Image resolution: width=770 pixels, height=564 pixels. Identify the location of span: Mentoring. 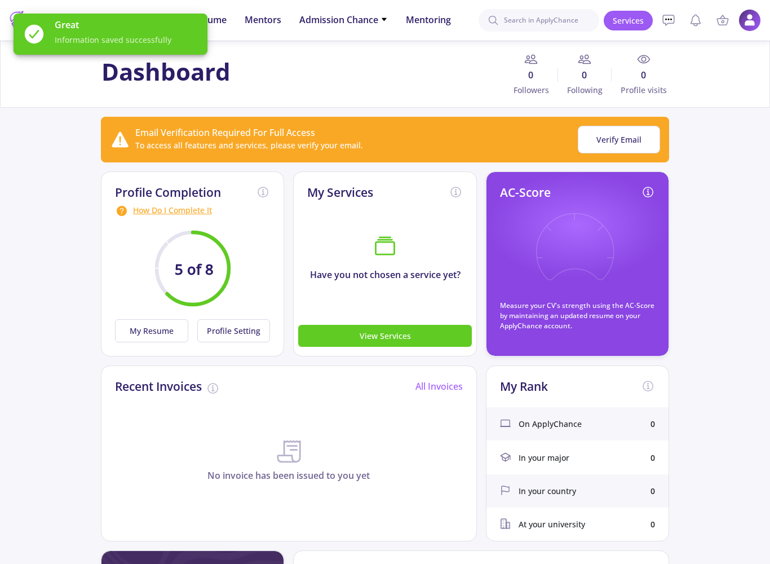
(428, 20).